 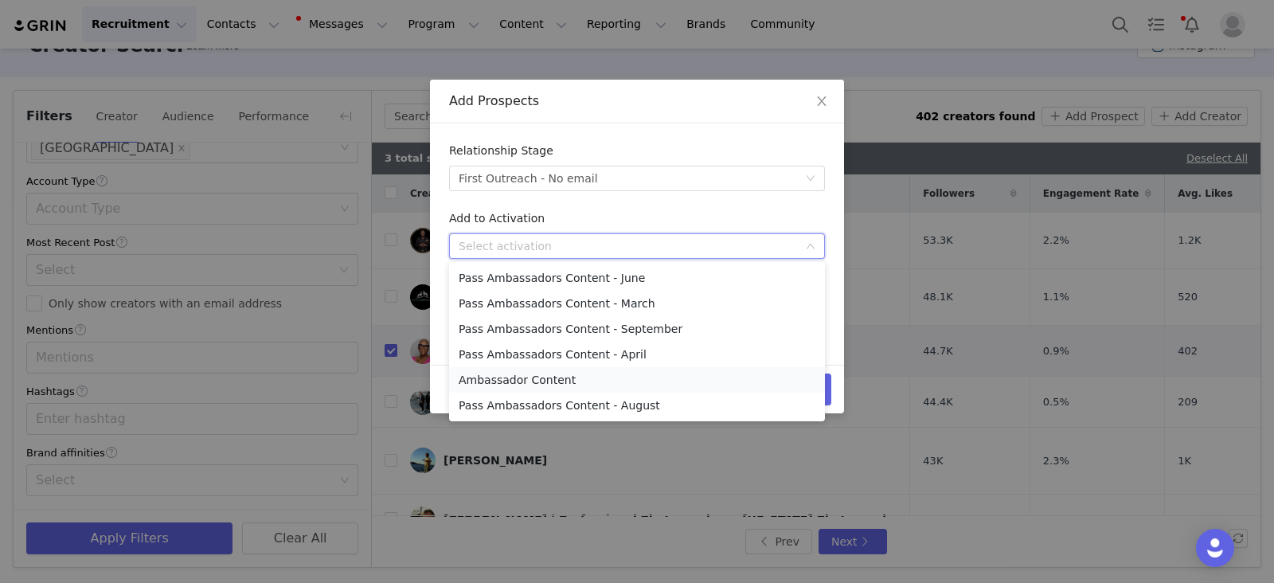 What do you see at coordinates (822, 101) in the screenshot?
I see `i: icon: close` at bounding box center [822, 101].